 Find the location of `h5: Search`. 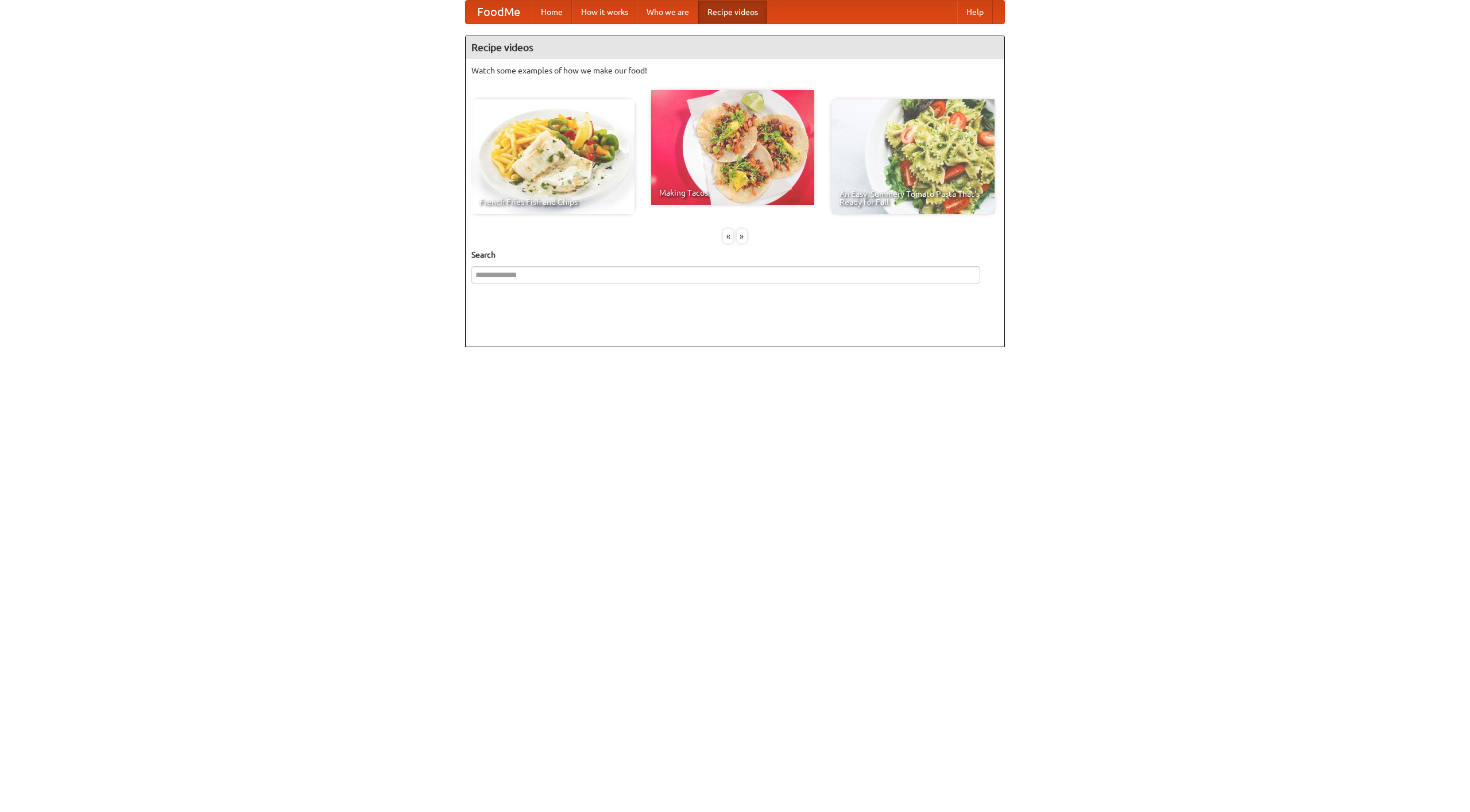

h5: Search is located at coordinates (735, 255).